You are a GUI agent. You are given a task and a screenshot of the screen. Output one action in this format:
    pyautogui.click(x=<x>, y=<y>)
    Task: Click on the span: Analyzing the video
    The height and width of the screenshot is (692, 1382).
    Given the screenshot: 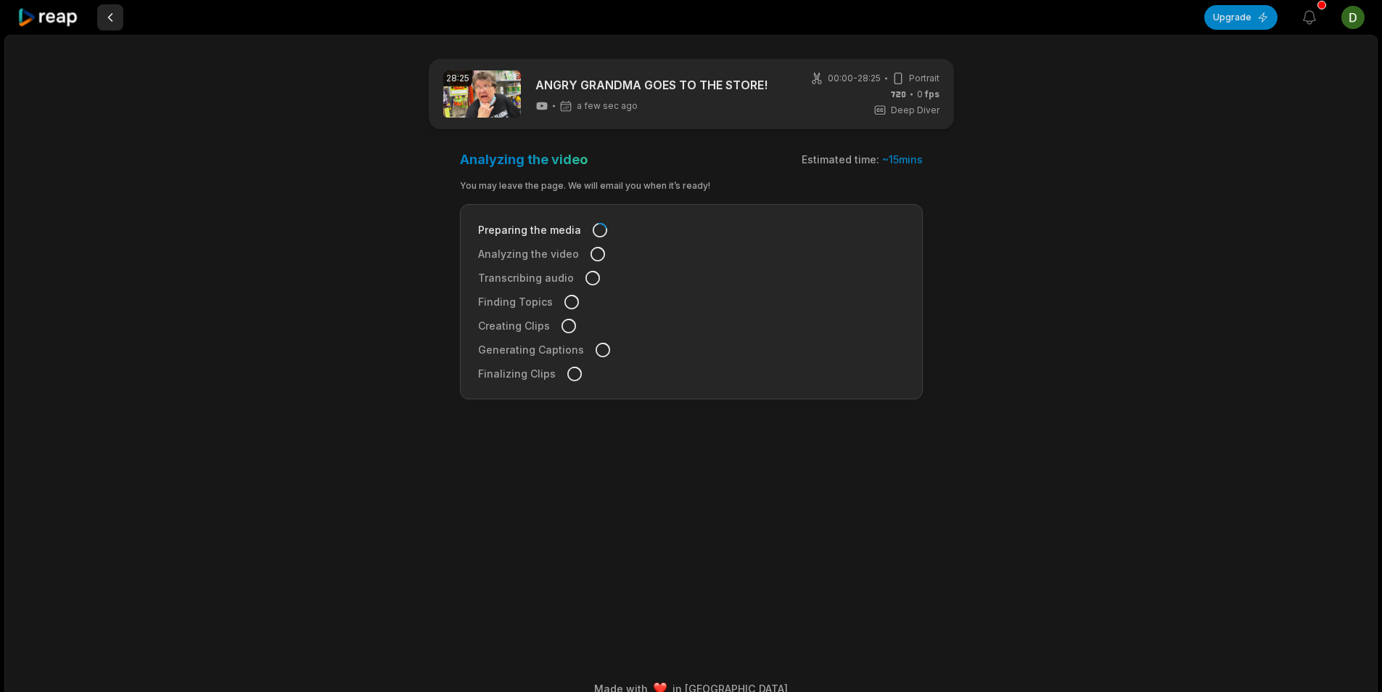 What is the action you would take?
    pyautogui.click(x=528, y=253)
    